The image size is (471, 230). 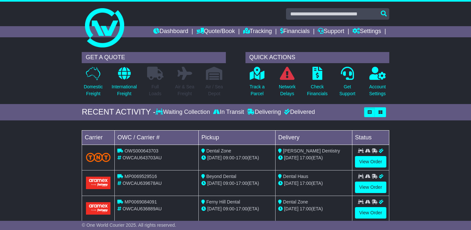 What do you see at coordinates (366, 32) in the screenshot?
I see `a: Settings` at bounding box center [366, 32].